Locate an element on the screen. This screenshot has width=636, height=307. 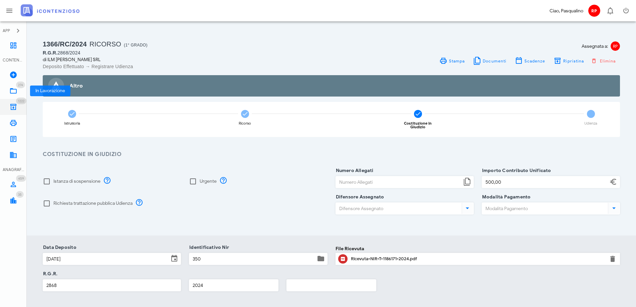
span: 274 is located at coordinates (20, 85).